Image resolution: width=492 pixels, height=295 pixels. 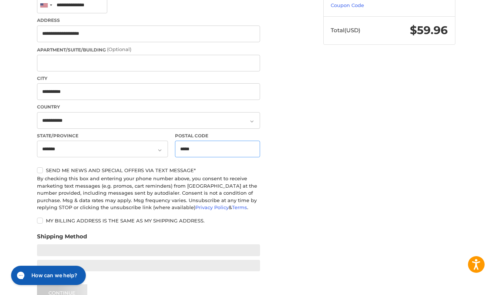 I want to click on small: (Optional), so click(x=119, y=49).